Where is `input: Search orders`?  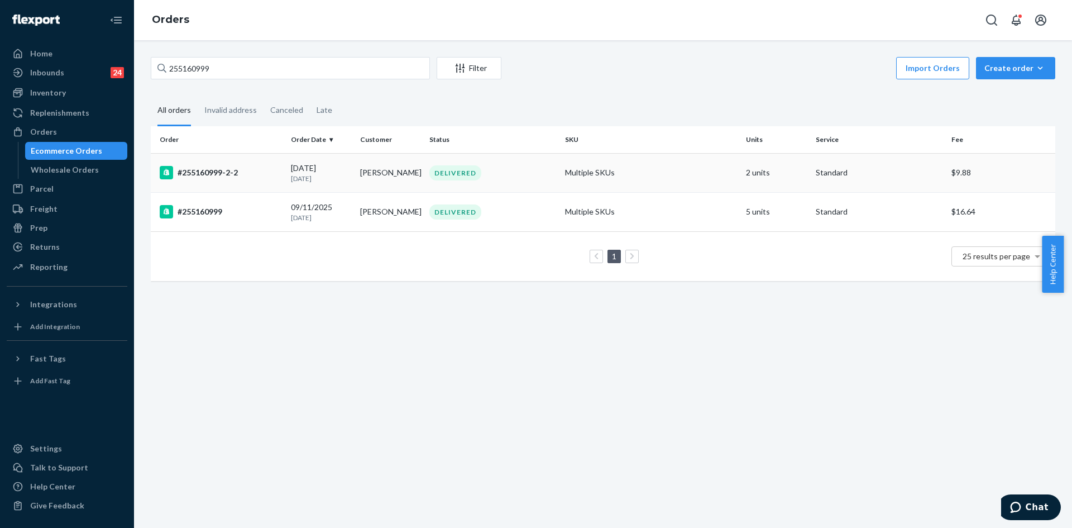 input: Search orders is located at coordinates (290, 68).